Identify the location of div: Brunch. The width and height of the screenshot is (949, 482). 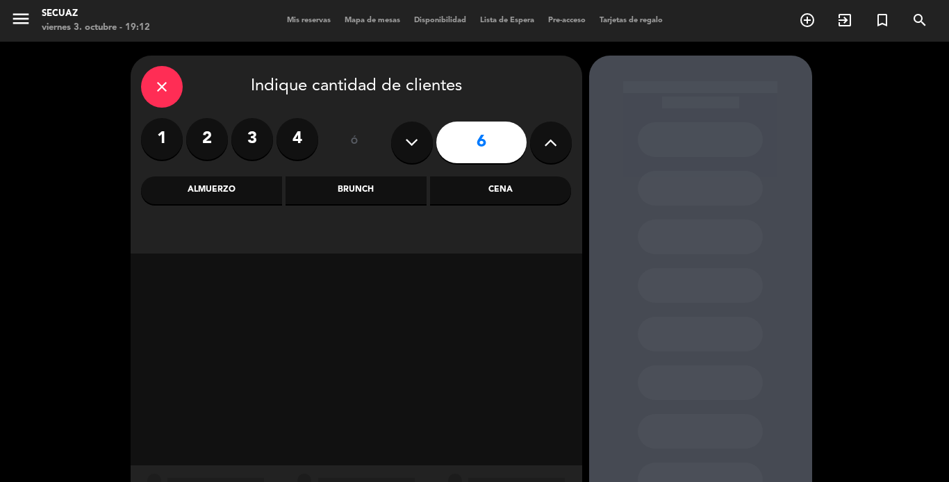
(356, 190).